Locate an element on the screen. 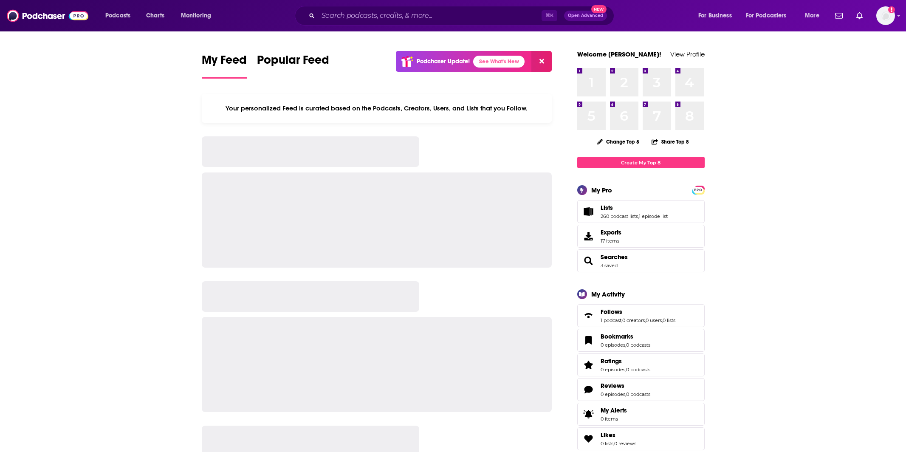  span: Charts is located at coordinates (155, 16).